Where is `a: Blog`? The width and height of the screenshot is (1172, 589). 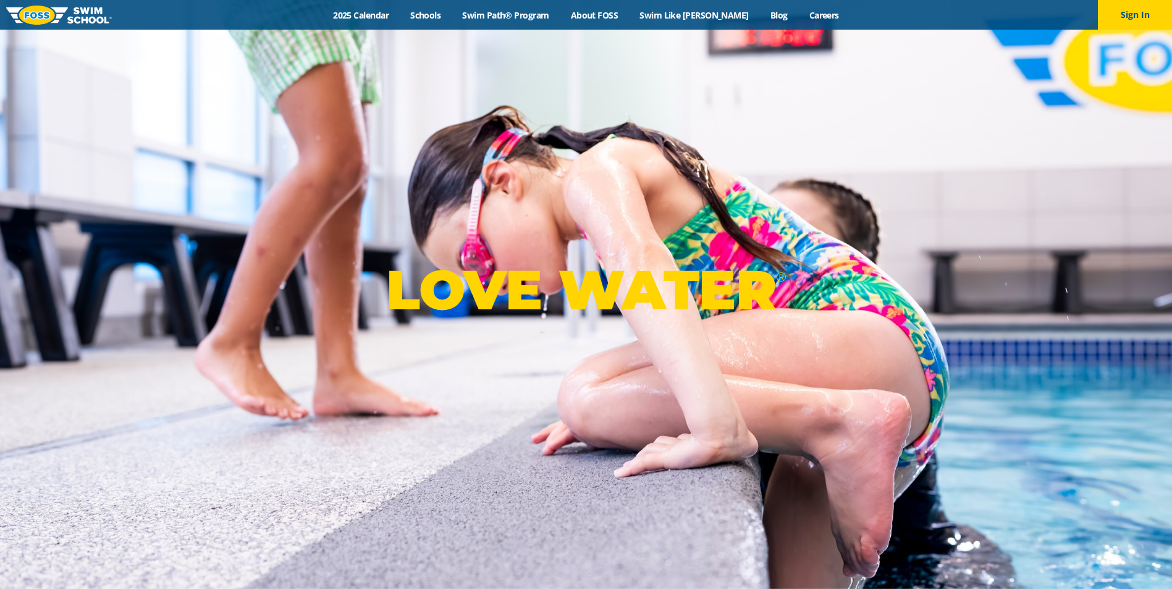
a: Blog is located at coordinates (779, 15).